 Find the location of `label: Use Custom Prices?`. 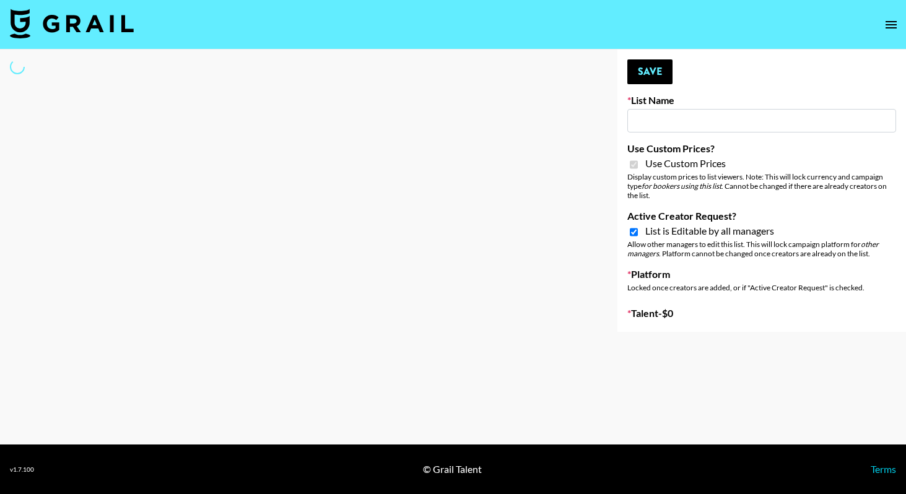

label: Use Custom Prices? is located at coordinates (762, 149).